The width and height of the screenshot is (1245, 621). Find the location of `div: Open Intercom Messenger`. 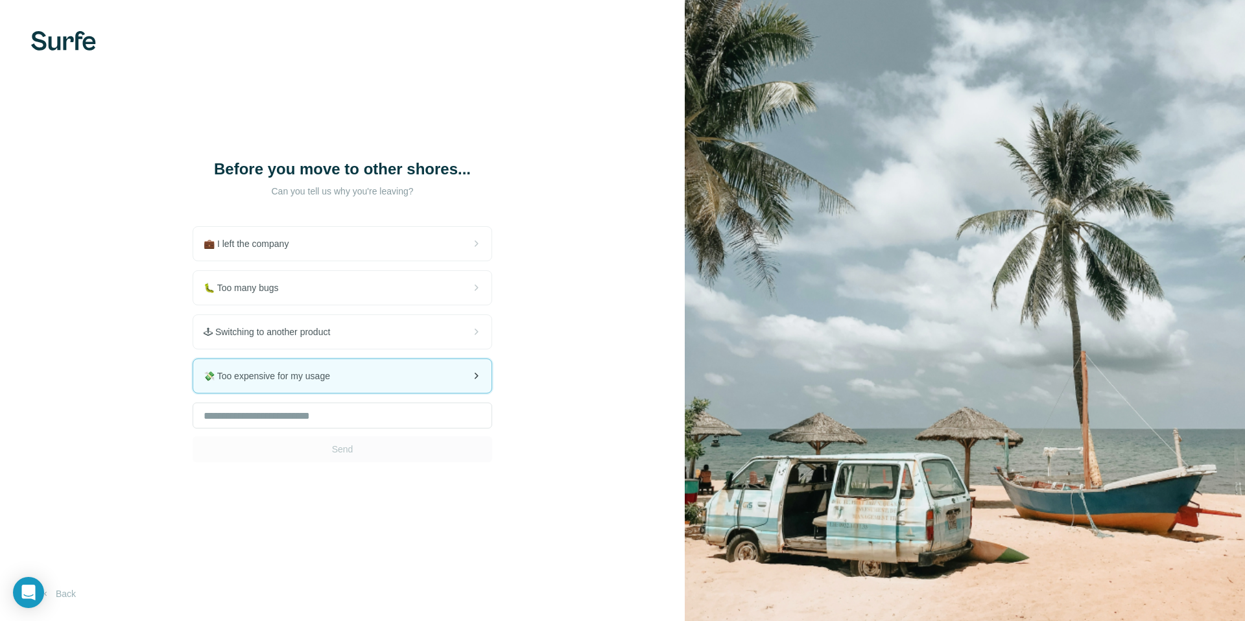

div: Open Intercom Messenger is located at coordinates (29, 593).